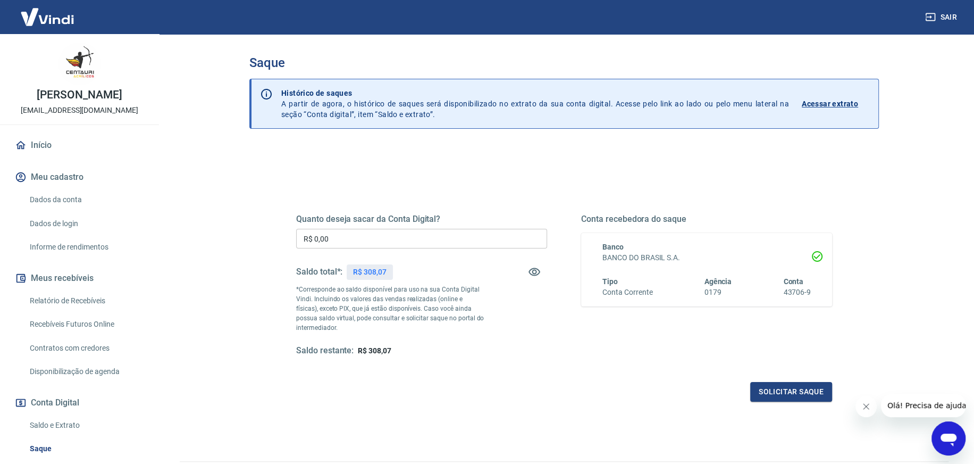 This screenshot has height=464, width=974. What do you see at coordinates (535, 104) in the screenshot?
I see `p: A partir de agora, o histórico de saques será disponibilizado no extrato da sua conta digital. Ac...` at bounding box center [535, 104].